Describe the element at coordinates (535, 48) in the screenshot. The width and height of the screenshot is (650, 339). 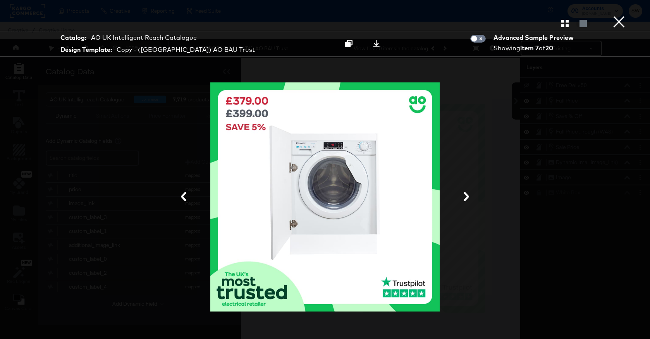
I see `div: Showing of` at that location.